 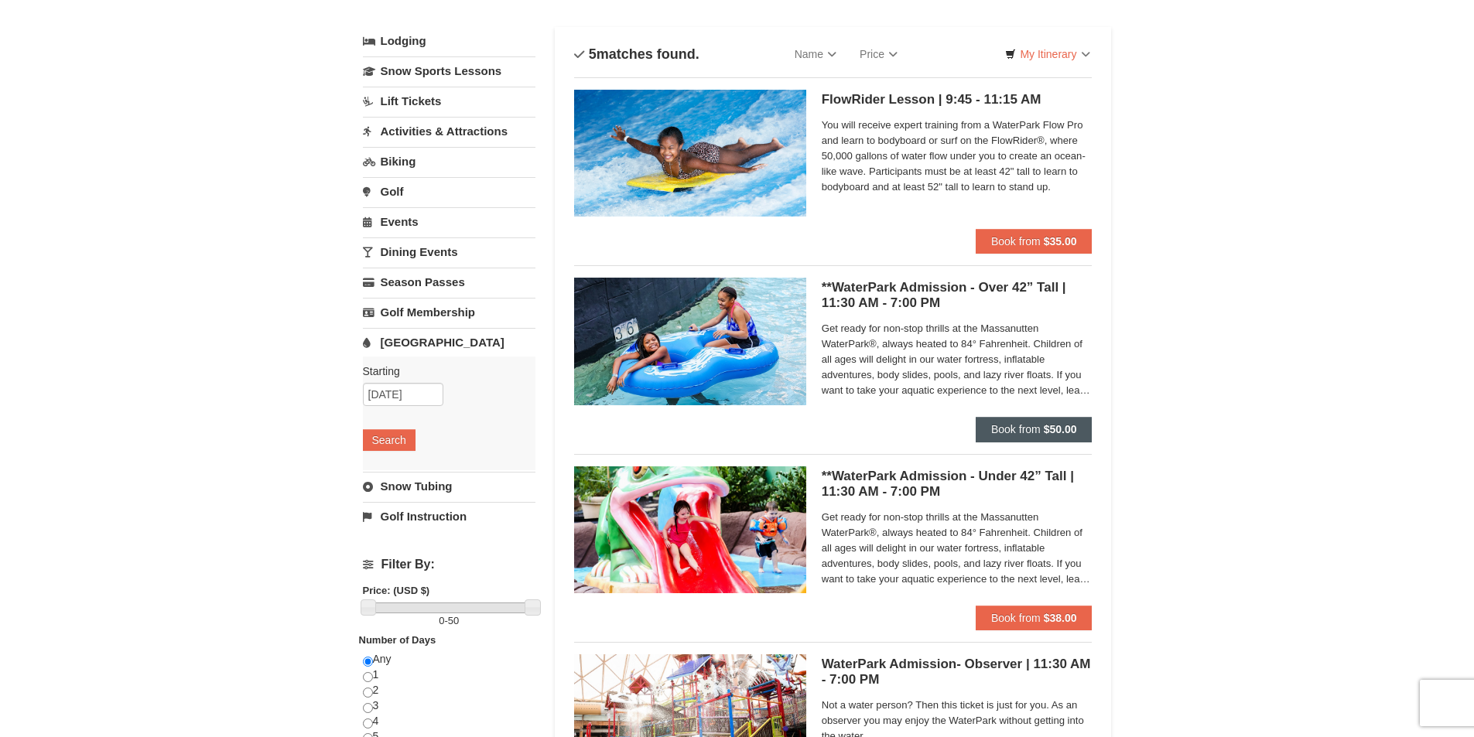 I want to click on strong: Number of Days, so click(x=398, y=640).